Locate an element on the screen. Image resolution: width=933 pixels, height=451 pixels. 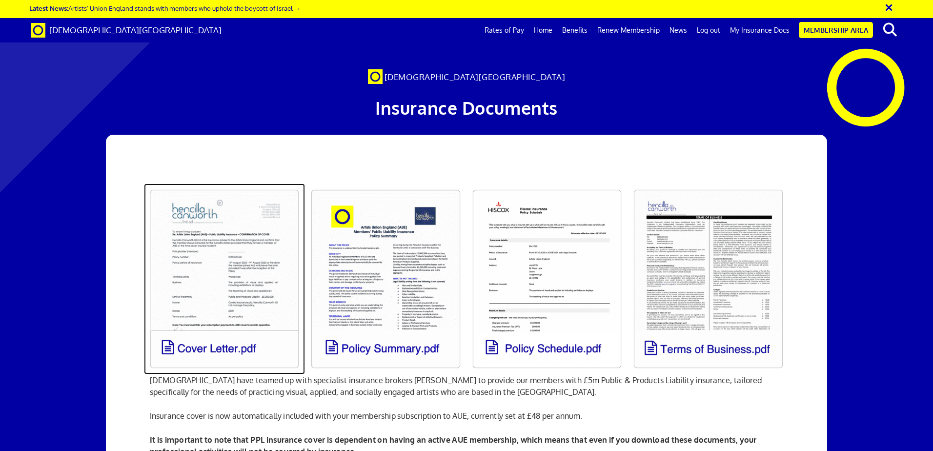
a: Home is located at coordinates (543, 30).